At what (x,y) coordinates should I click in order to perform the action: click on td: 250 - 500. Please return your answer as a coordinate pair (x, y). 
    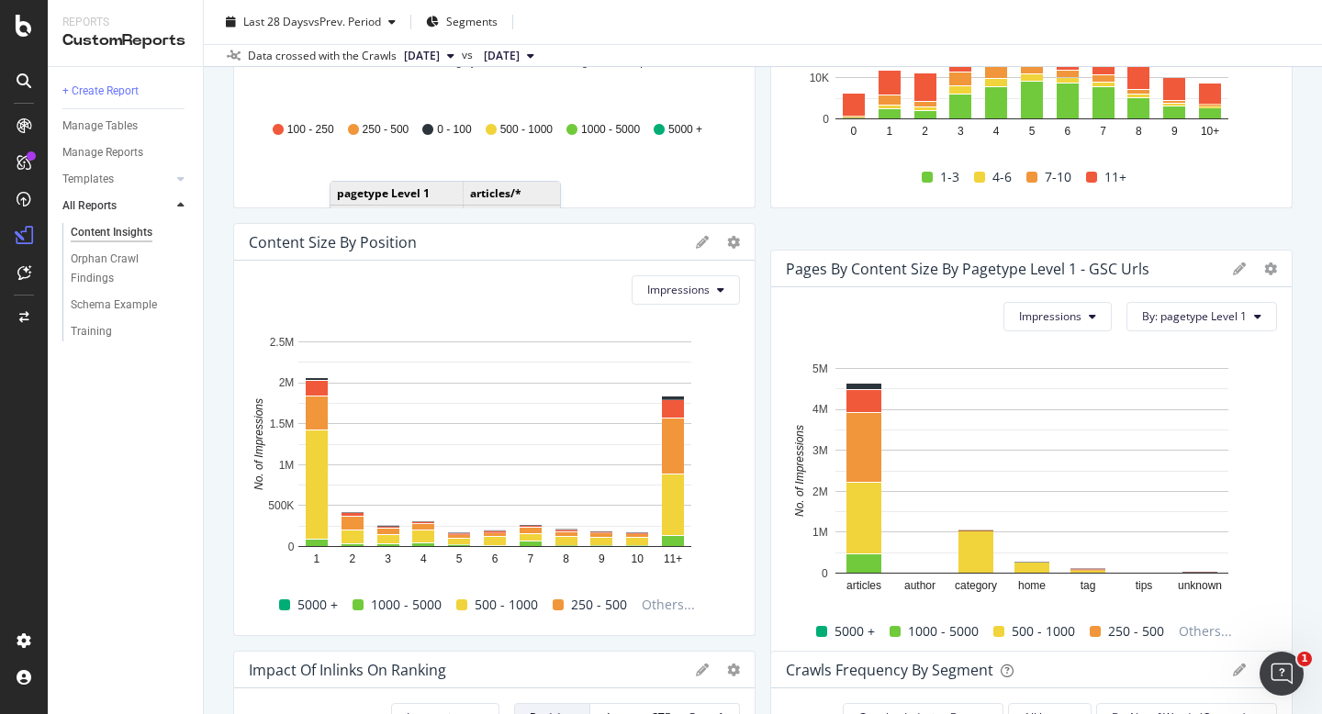
    Looking at the image, I should click on (511, 226).